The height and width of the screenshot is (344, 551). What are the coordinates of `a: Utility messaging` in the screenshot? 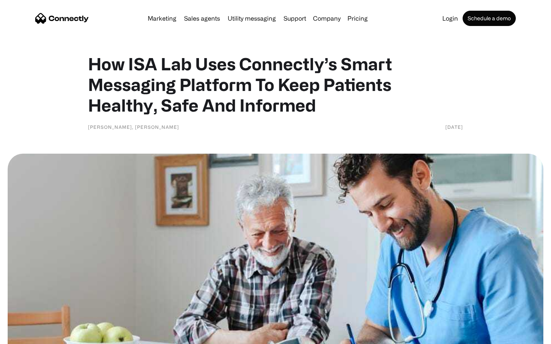 It's located at (252, 18).